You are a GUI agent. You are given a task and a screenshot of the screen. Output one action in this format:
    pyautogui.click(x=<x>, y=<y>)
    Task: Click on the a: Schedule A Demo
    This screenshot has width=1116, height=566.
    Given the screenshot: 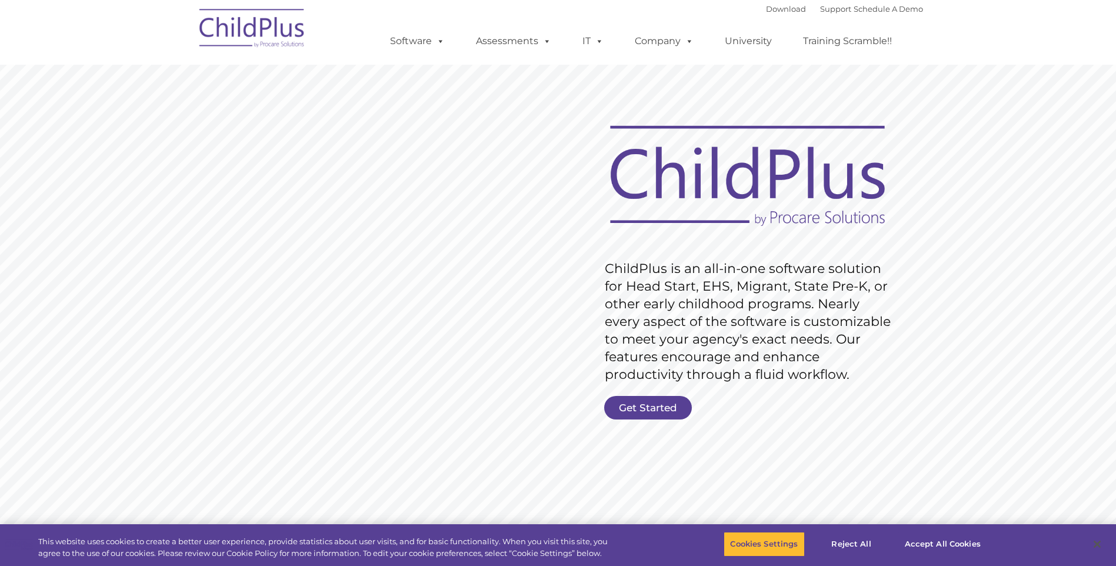 What is the action you would take?
    pyautogui.click(x=888, y=9)
    